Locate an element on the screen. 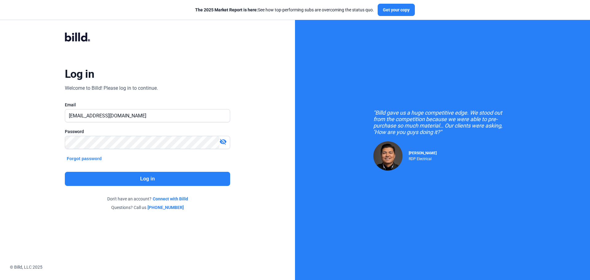 This screenshot has height=280, width=590. button: Get your copy is located at coordinates (396, 10).